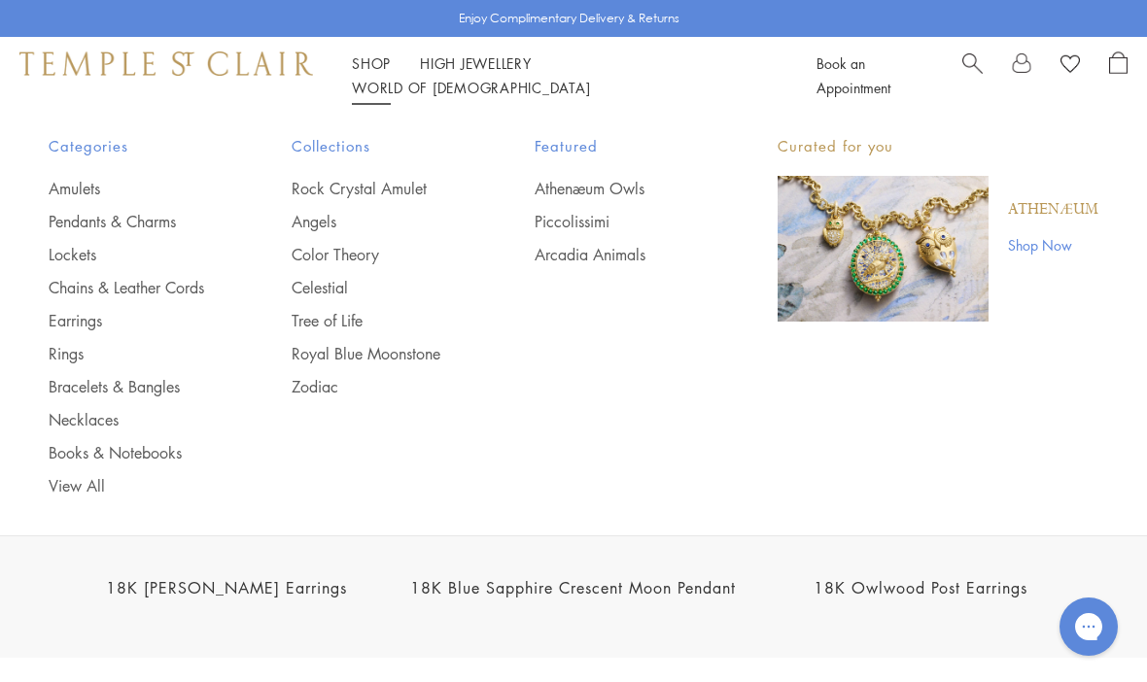 The image size is (1147, 682). Describe the element at coordinates (568, 18) in the screenshot. I see `p: Enjoy Complimentary Delivery & Returns` at that location.